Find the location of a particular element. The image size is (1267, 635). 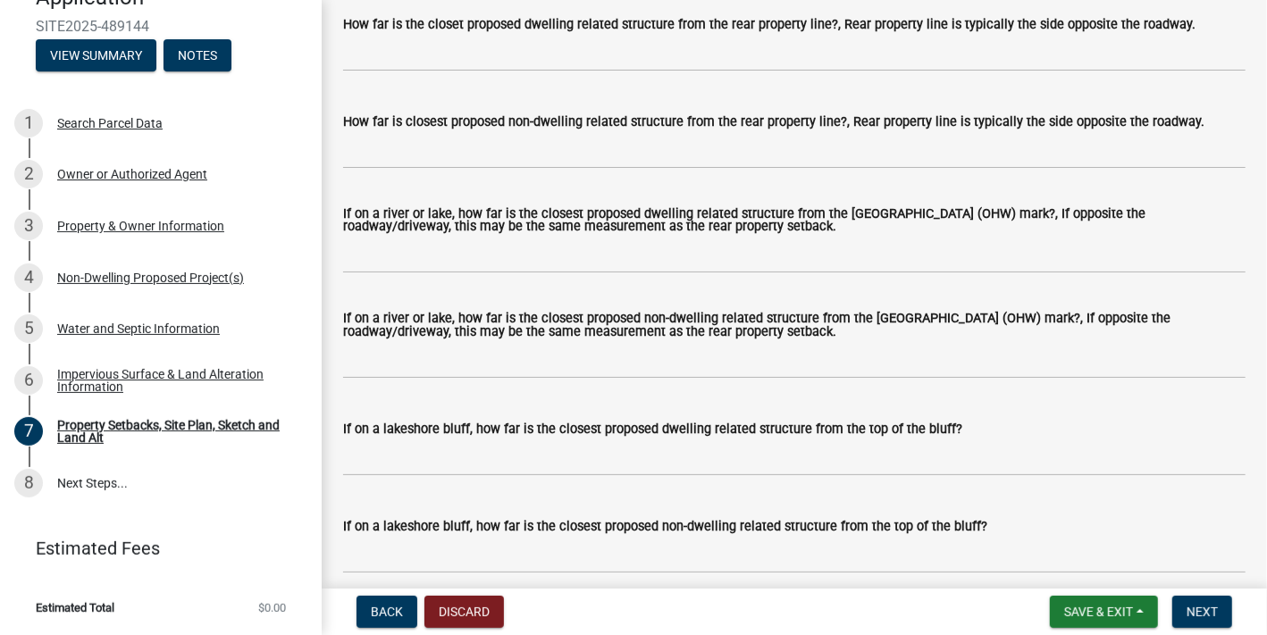

a: Estimated Fees is located at coordinates (154, 549).